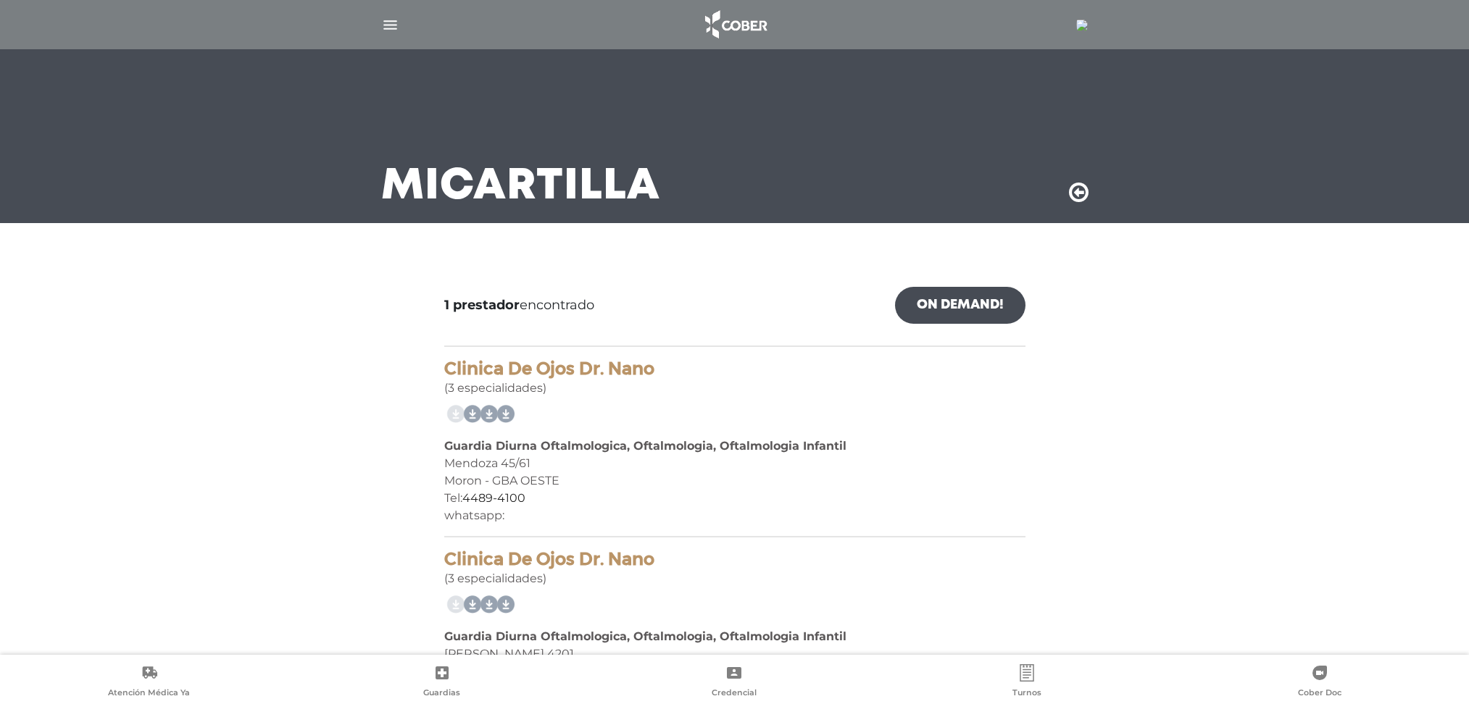 The image size is (1469, 704). What do you see at coordinates (493, 498) in the screenshot?
I see `a: 4489-4100` at bounding box center [493, 498].